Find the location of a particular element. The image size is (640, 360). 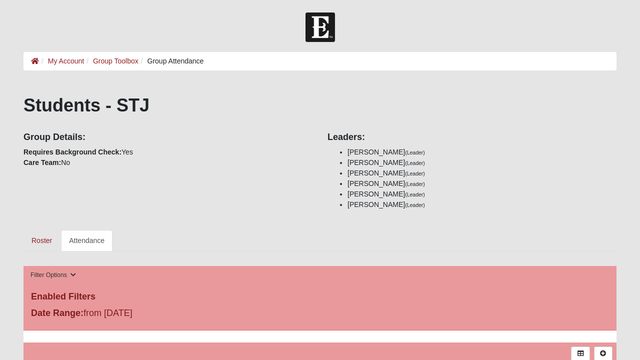

a: My Account is located at coordinates (66, 61).